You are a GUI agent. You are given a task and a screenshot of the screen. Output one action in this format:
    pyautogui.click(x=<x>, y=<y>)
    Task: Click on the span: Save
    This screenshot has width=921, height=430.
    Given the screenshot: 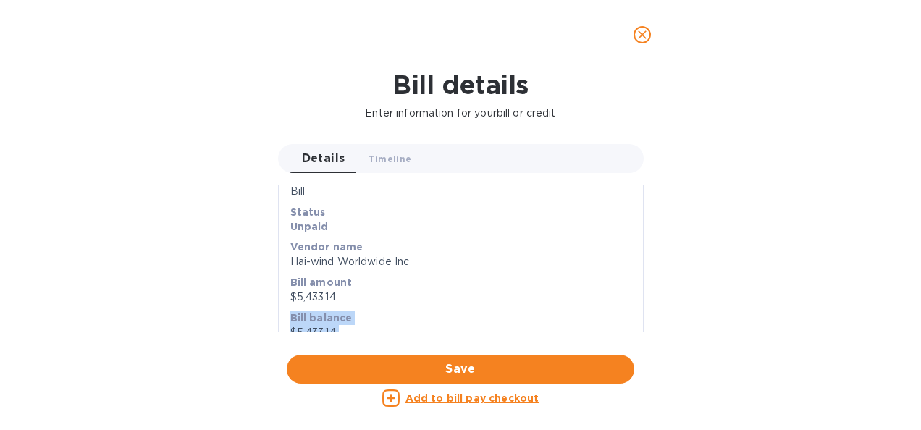 What is the action you would take?
    pyautogui.click(x=460, y=369)
    